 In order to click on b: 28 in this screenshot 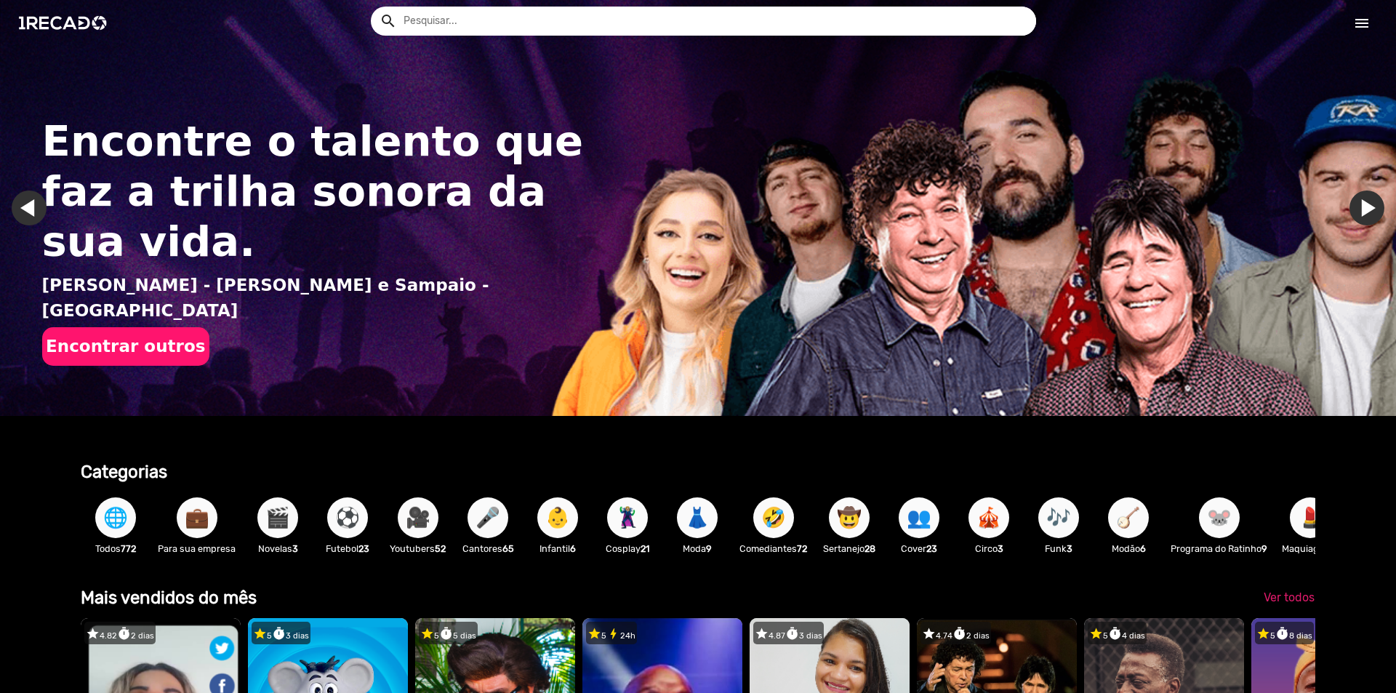, I will do `click(869, 548)`.